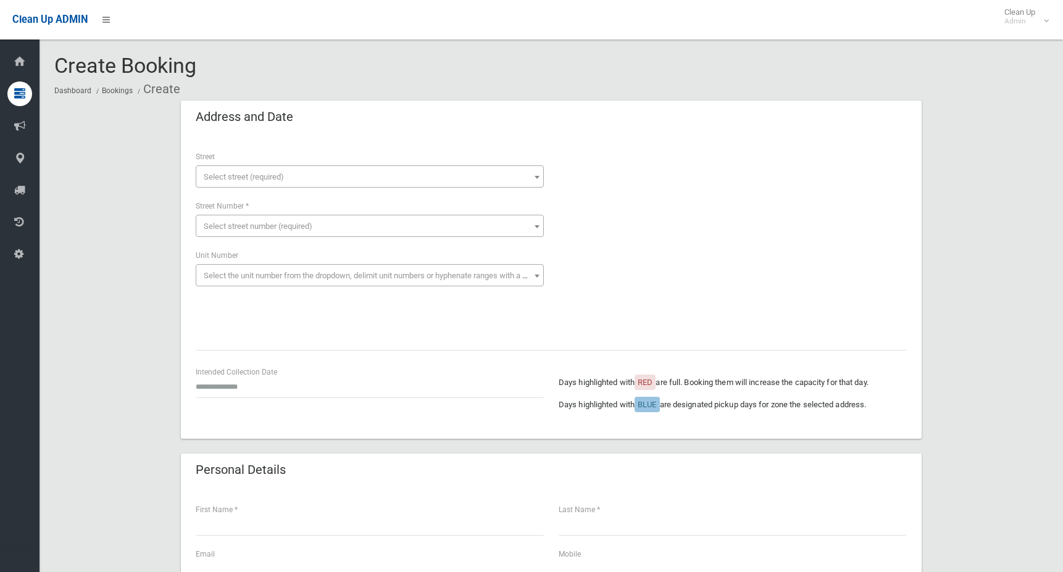 This screenshot has width=1063, height=572. I want to click on p: Days highlighted with are designated pickup days for zone the selected address., so click(733, 405).